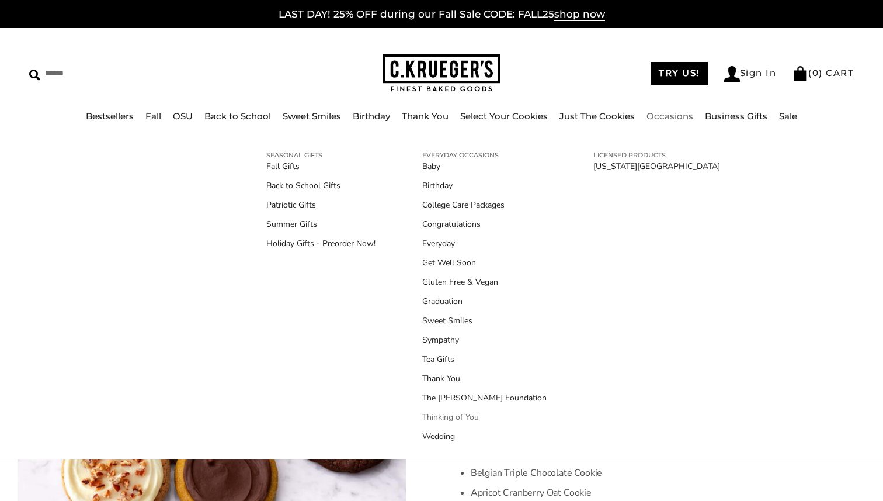 The height and width of the screenshot is (501, 883). Describe the element at coordinates (732, 74) in the screenshot. I see `img: Account` at that location.